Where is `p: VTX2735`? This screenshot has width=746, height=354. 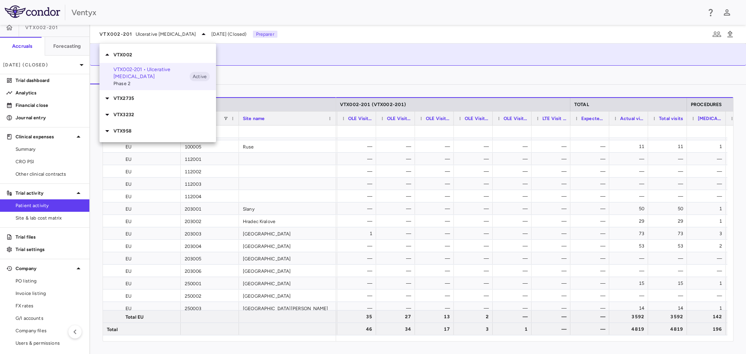
p: VTX2735 is located at coordinates (165, 98).